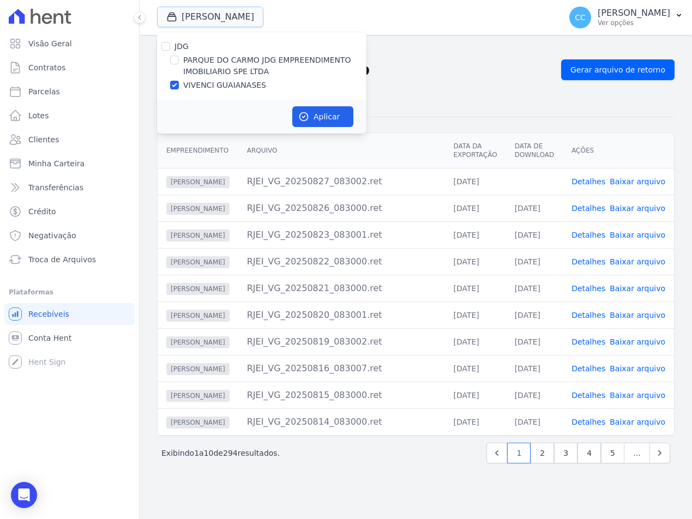  Describe the element at coordinates (42, 211) in the screenshot. I see `span: Crédito` at that location.